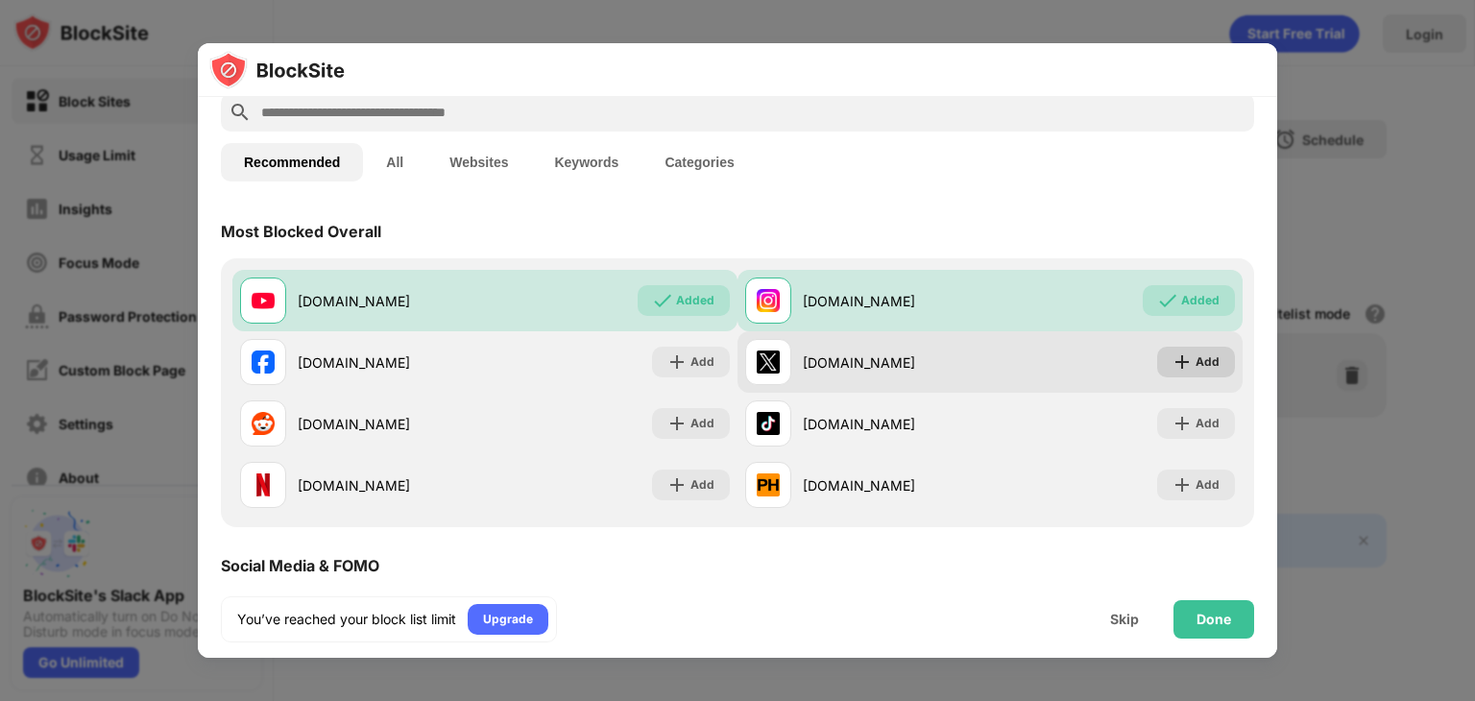 This screenshot has height=701, width=1475. What do you see at coordinates (277, 70) in the screenshot?
I see `img: logo-blocksite.svg` at bounding box center [277, 70].